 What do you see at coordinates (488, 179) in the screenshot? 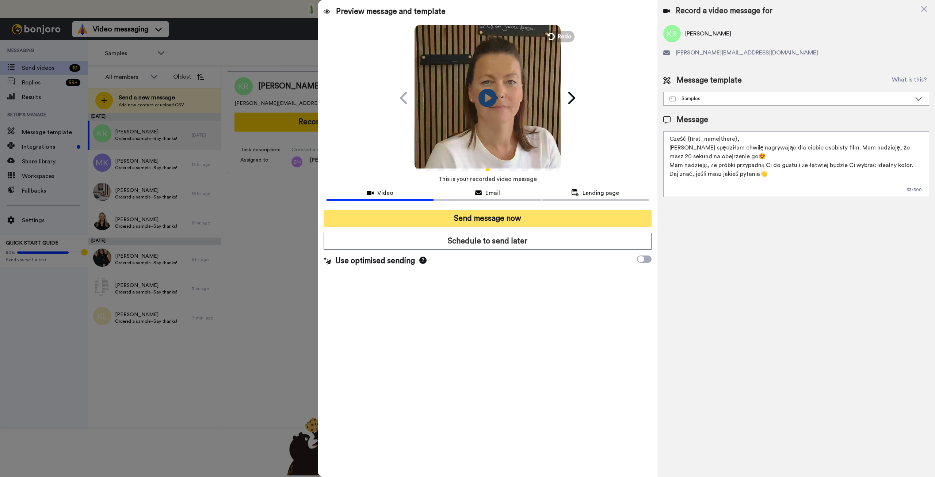
I see `span: This is your recorded video message` at bounding box center [488, 179].